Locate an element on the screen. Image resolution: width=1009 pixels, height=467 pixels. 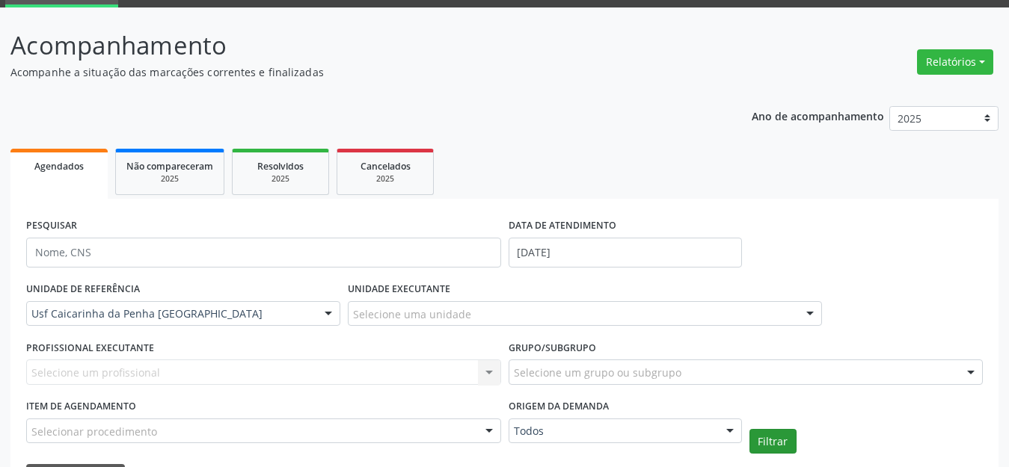
button: Filtrar is located at coordinates (772, 442).